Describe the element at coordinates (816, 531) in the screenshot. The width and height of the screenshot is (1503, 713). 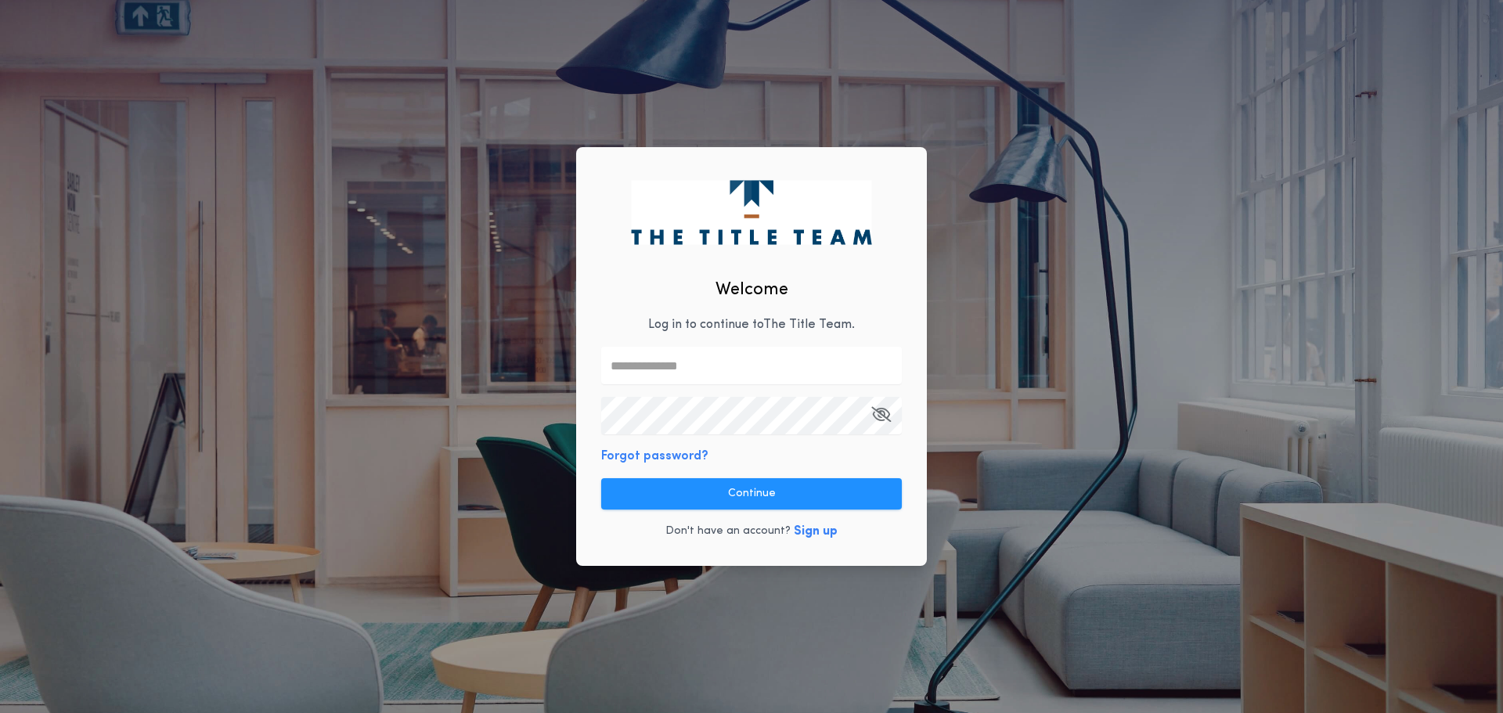
I see `button: Sign up` at that location.